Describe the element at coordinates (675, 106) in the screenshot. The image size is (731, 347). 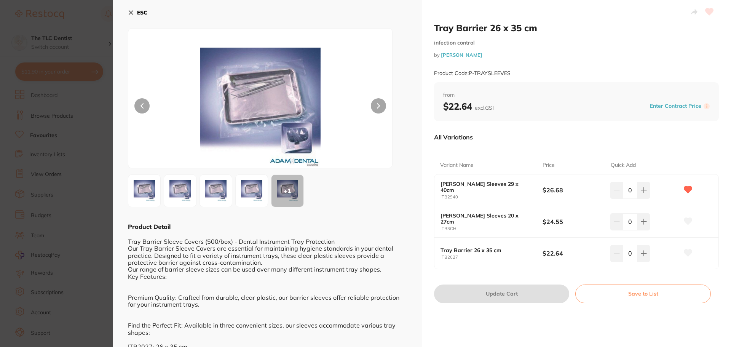
I see `button: Enter Contract Price` at that location.